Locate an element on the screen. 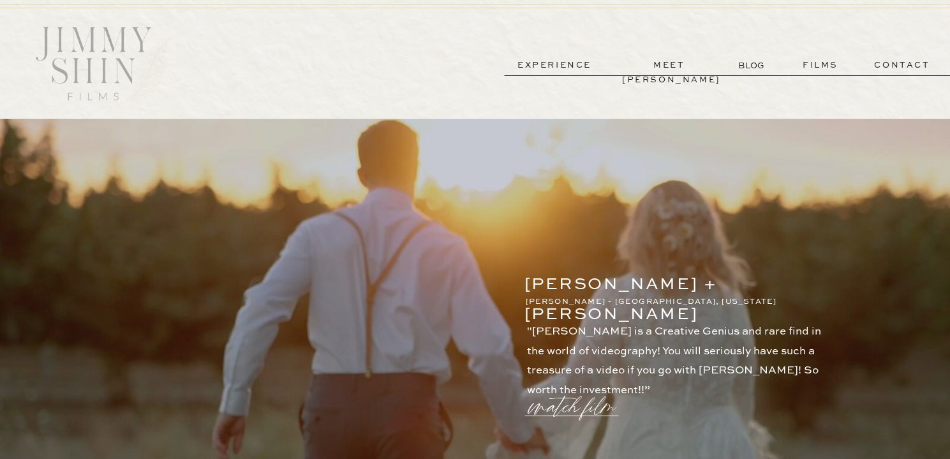 This screenshot has width=950, height=459. a: contact is located at coordinates (902, 65).